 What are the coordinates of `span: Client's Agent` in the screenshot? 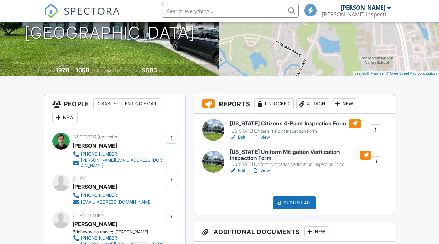 It's located at (90, 215).